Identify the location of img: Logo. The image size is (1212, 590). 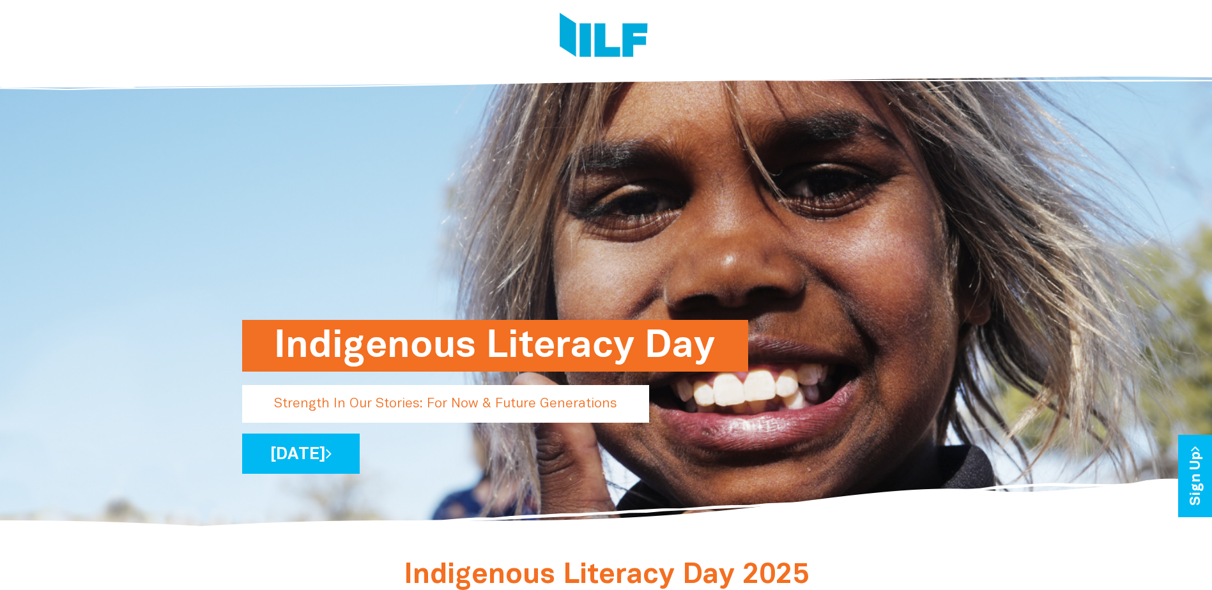
(604, 36).